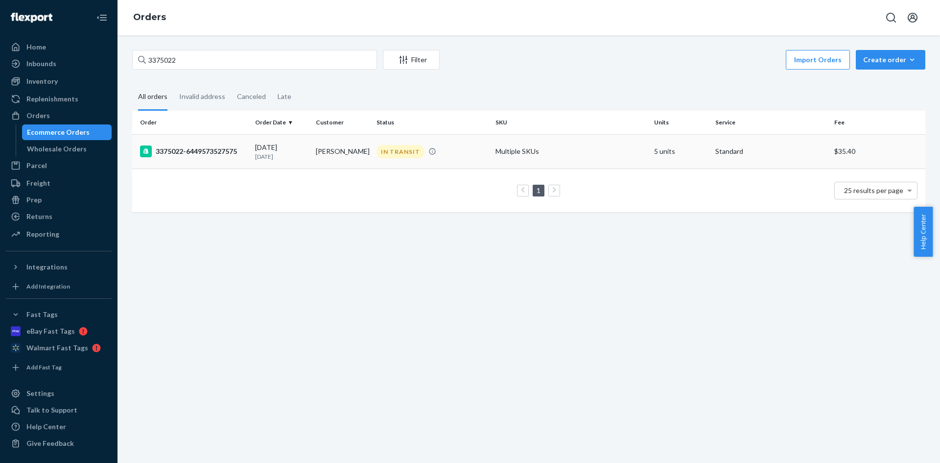  Describe the element at coordinates (59, 348) in the screenshot. I see `a: Walmart Fast Tags` at that location.